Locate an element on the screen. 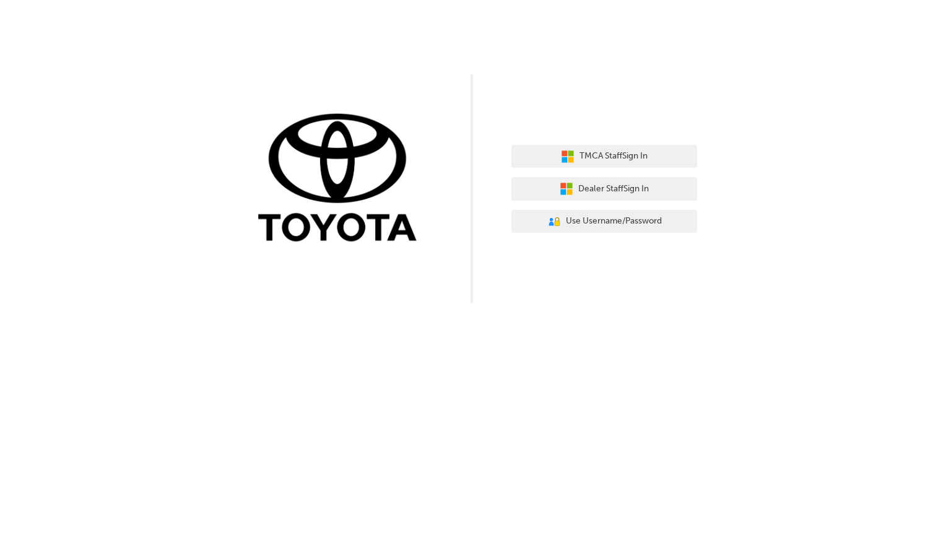  button: Dealer StaffSign In is located at coordinates (604, 189).